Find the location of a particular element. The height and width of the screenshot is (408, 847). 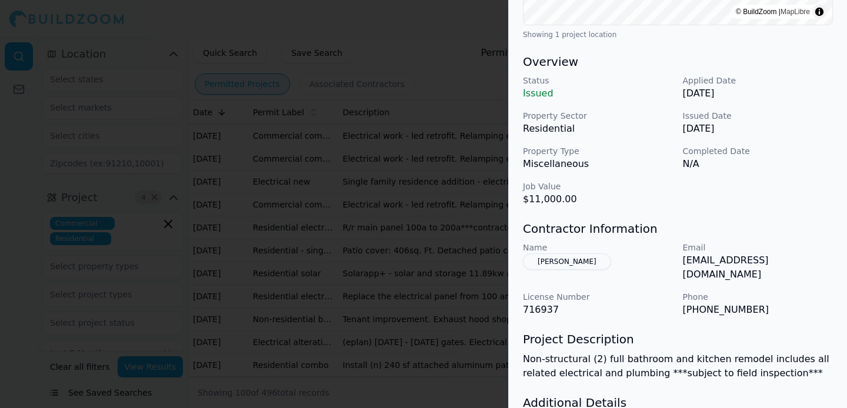

p: Status is located at coordinates (598, 81).